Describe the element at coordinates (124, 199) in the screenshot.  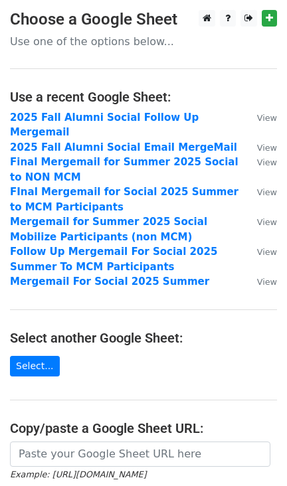
I see `a: FInal Mergemail for Social 2025 Summer to MCM Participants` at that location.